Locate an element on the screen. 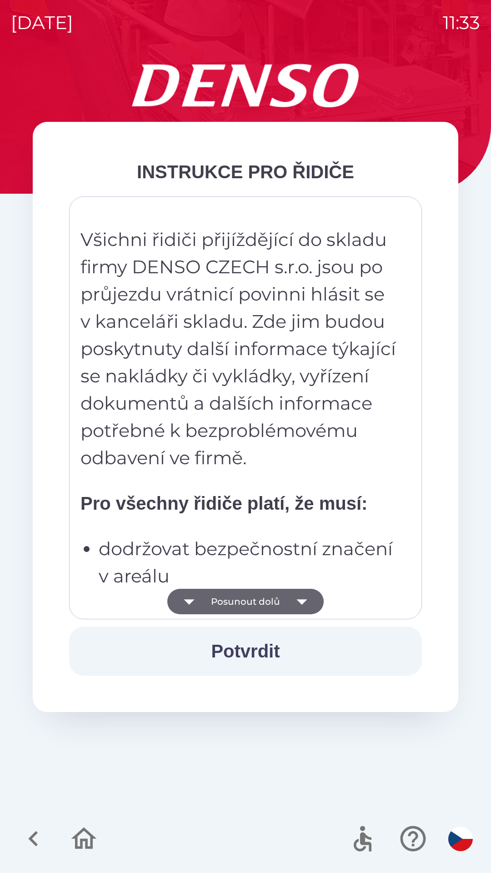 This screenshot has width=491, height=873. img: cs flag is located at coordinates (460, 838).